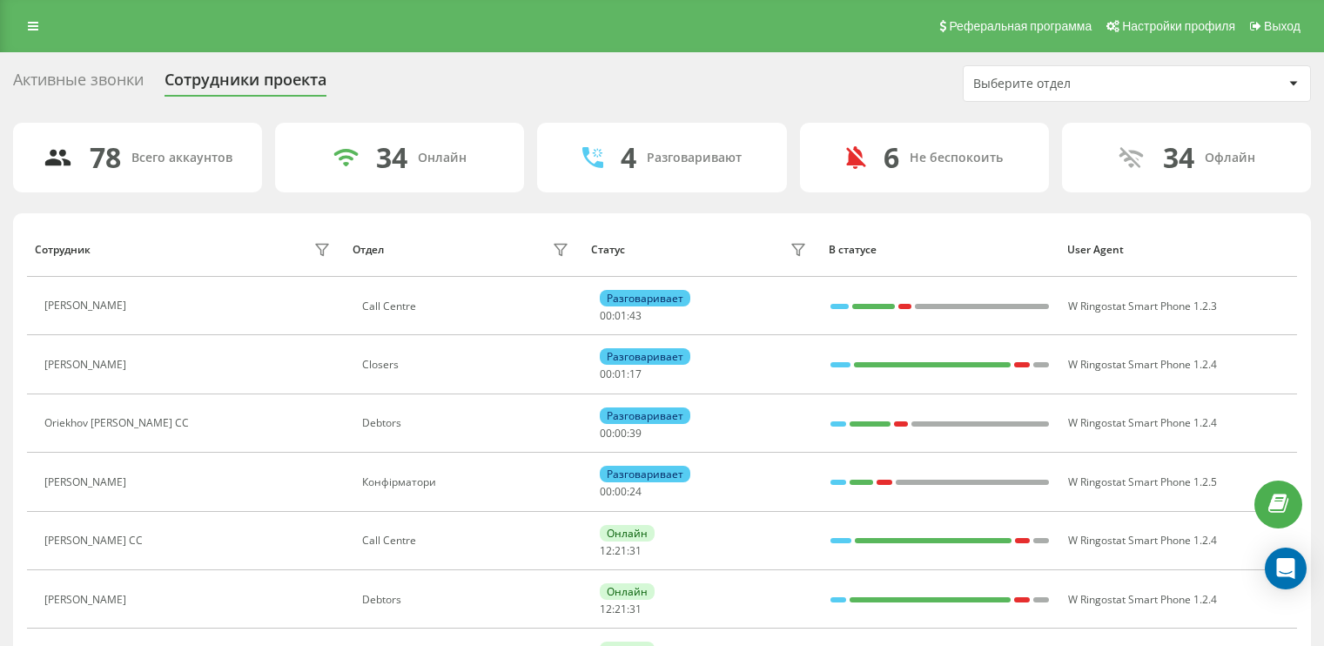 The width and height of the screenshot is (1324, 646). I want to click on div: Разговаривают, so click(694, 158).